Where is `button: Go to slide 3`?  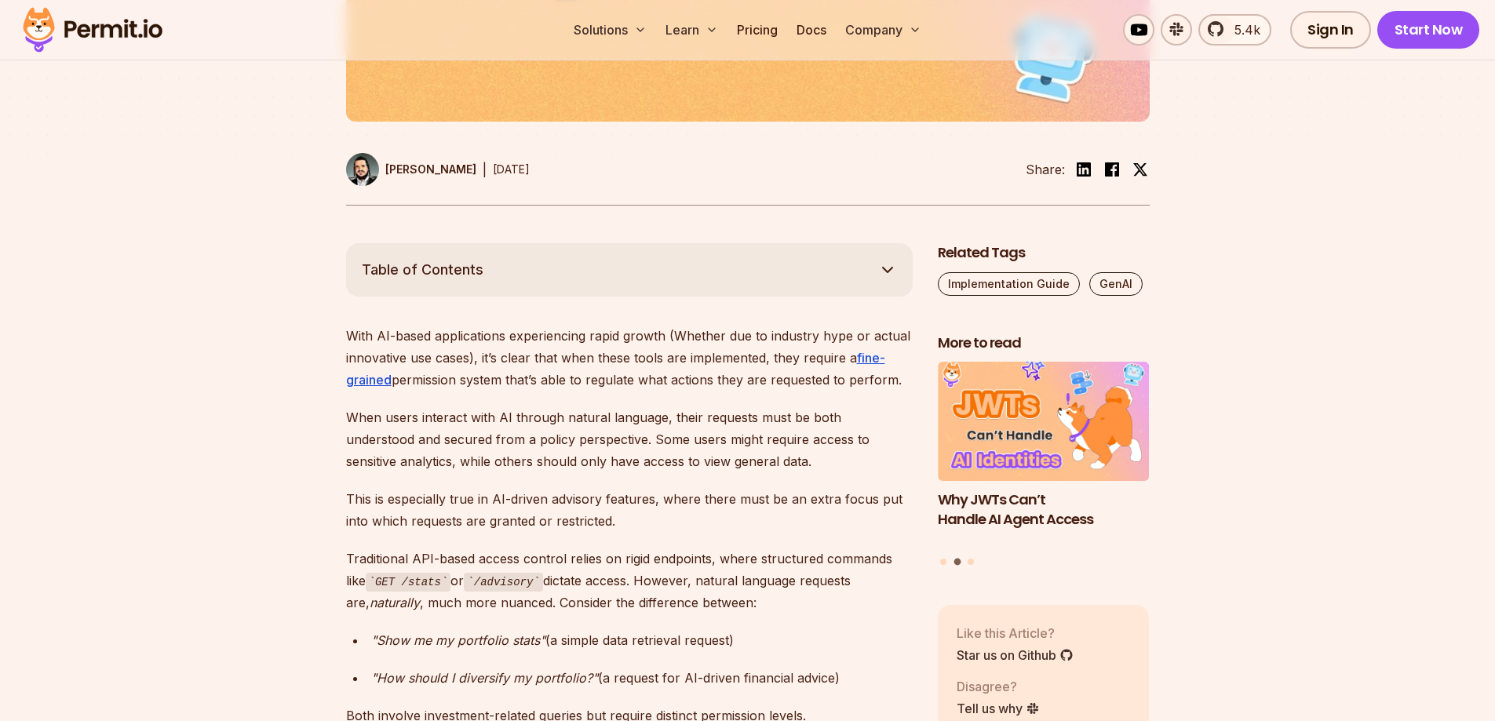 button: Go to slide 3 is located at coordinates (971, 562).